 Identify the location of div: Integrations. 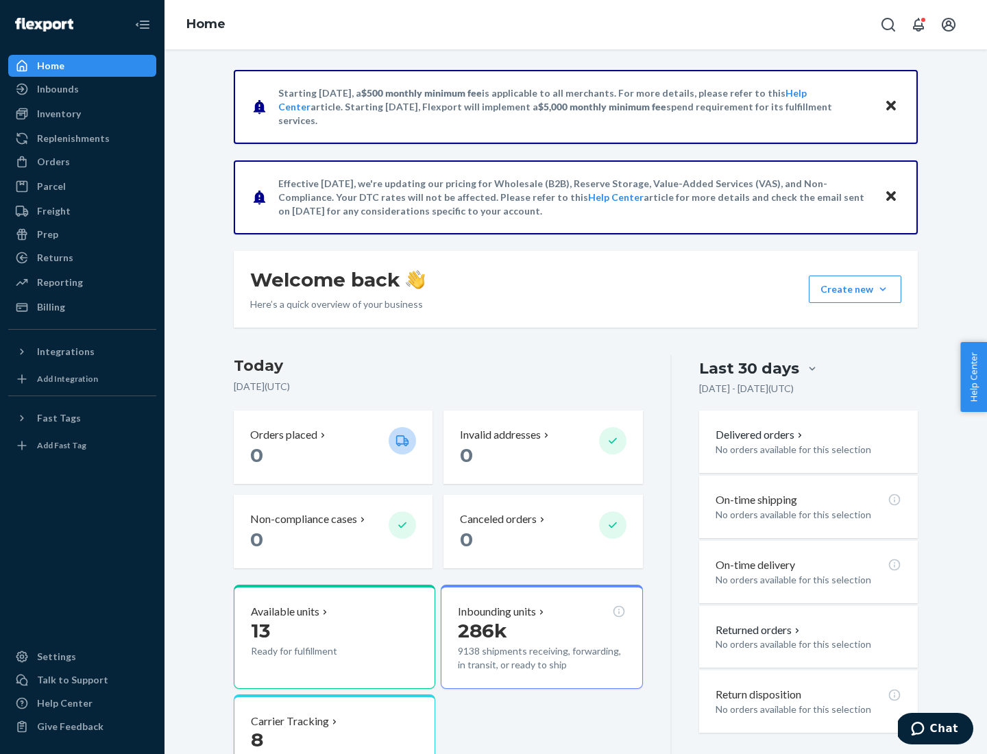
(66, 352).